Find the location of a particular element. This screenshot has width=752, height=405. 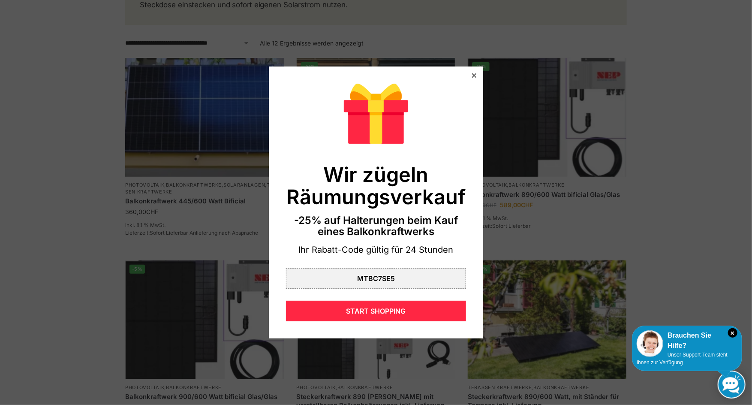

div: Wir zügeln Räumungsverkauf is located at coordinates (376, 185).